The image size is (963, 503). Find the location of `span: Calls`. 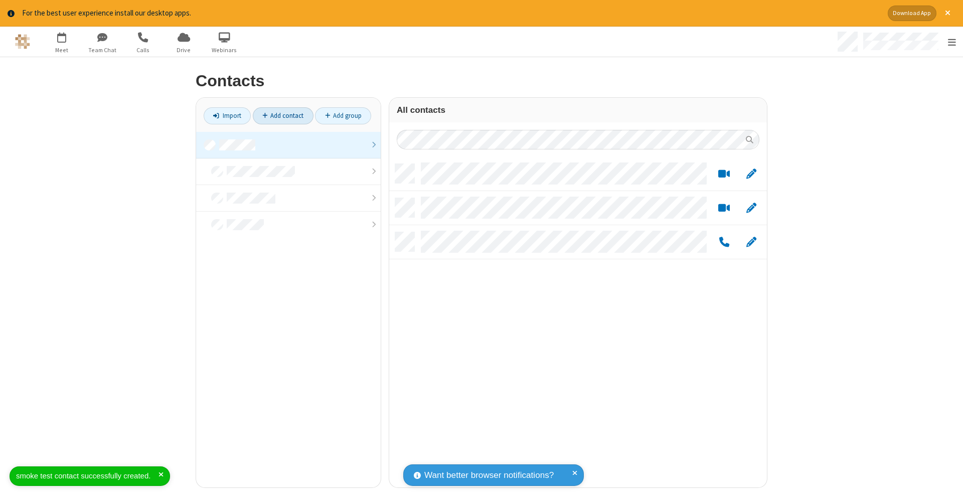

span: Calls is located at coordinates (143, 50).